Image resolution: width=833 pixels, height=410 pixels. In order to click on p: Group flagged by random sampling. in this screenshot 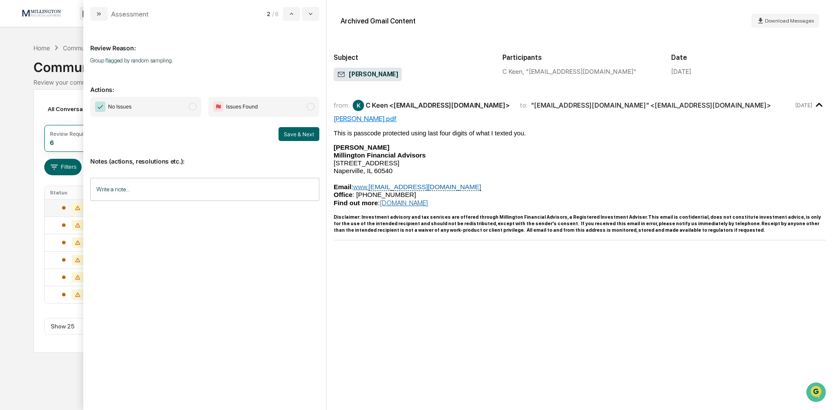, I will do `click(205, 60)`.